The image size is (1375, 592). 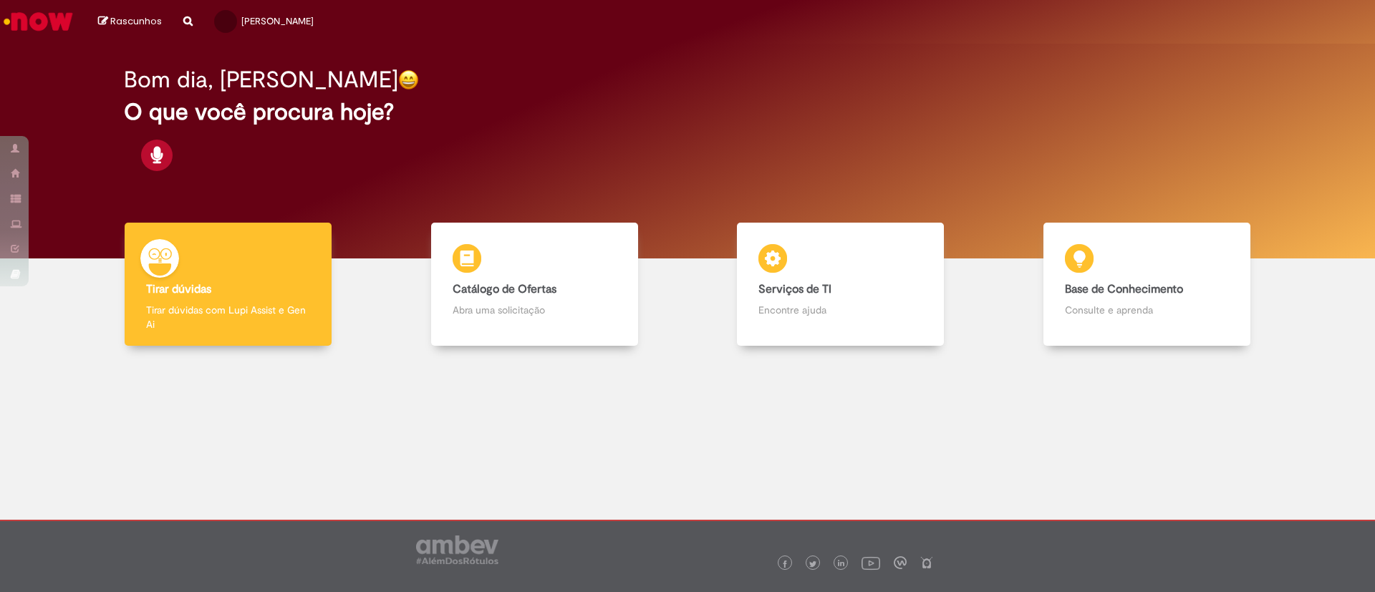 What do you see at coordinates (1147, 310) in the screenshot?
I see `p: Consulte e aprenda` at bounding box center [1147, 310].